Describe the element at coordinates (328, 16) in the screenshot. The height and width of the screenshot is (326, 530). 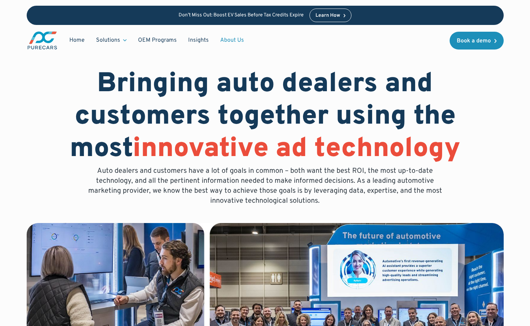
I see `div: Learn How` at that location.